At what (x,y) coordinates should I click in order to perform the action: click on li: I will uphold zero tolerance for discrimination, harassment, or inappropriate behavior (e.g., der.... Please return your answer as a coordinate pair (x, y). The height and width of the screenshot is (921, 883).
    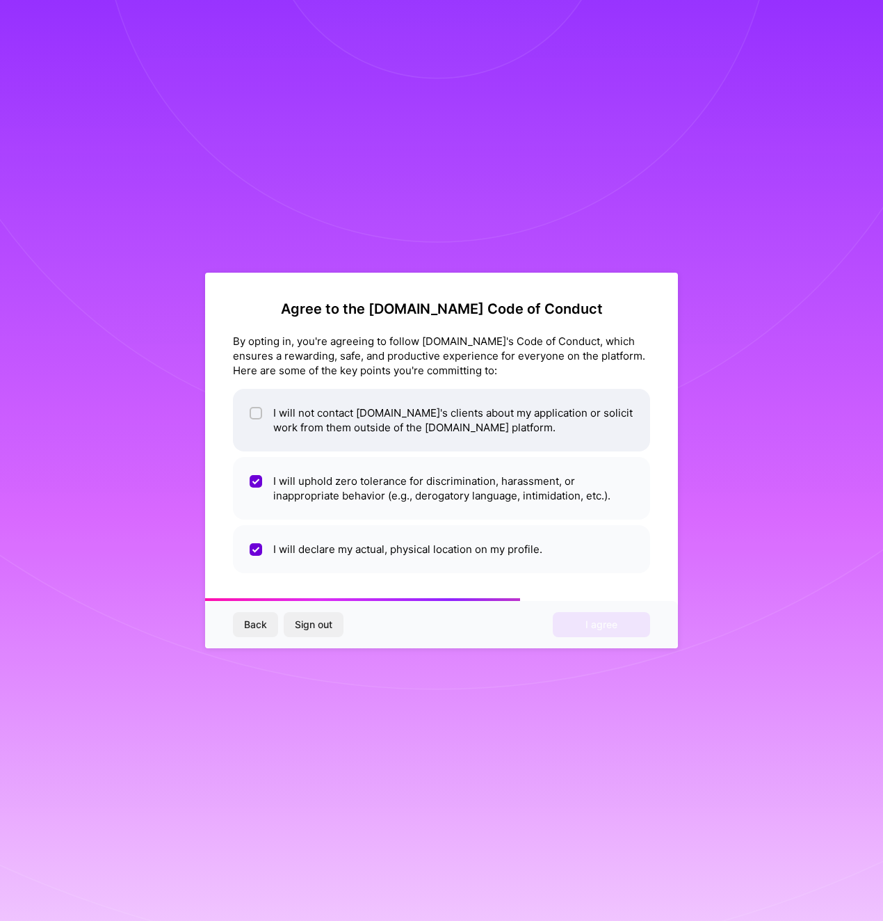
    Looking at the image, I should click on (442, 488).